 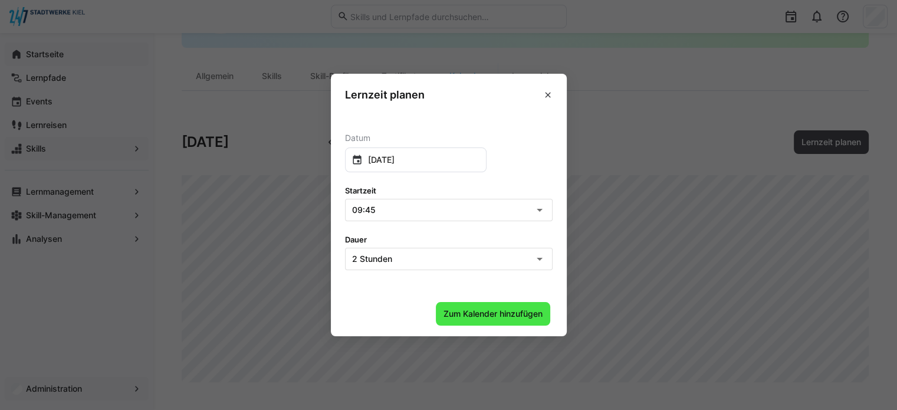 What do you see at coordinates (493, 314) in the screenshot?
I see `span: Zum Kalender hinzufügen` at bounding box center [493, 314].